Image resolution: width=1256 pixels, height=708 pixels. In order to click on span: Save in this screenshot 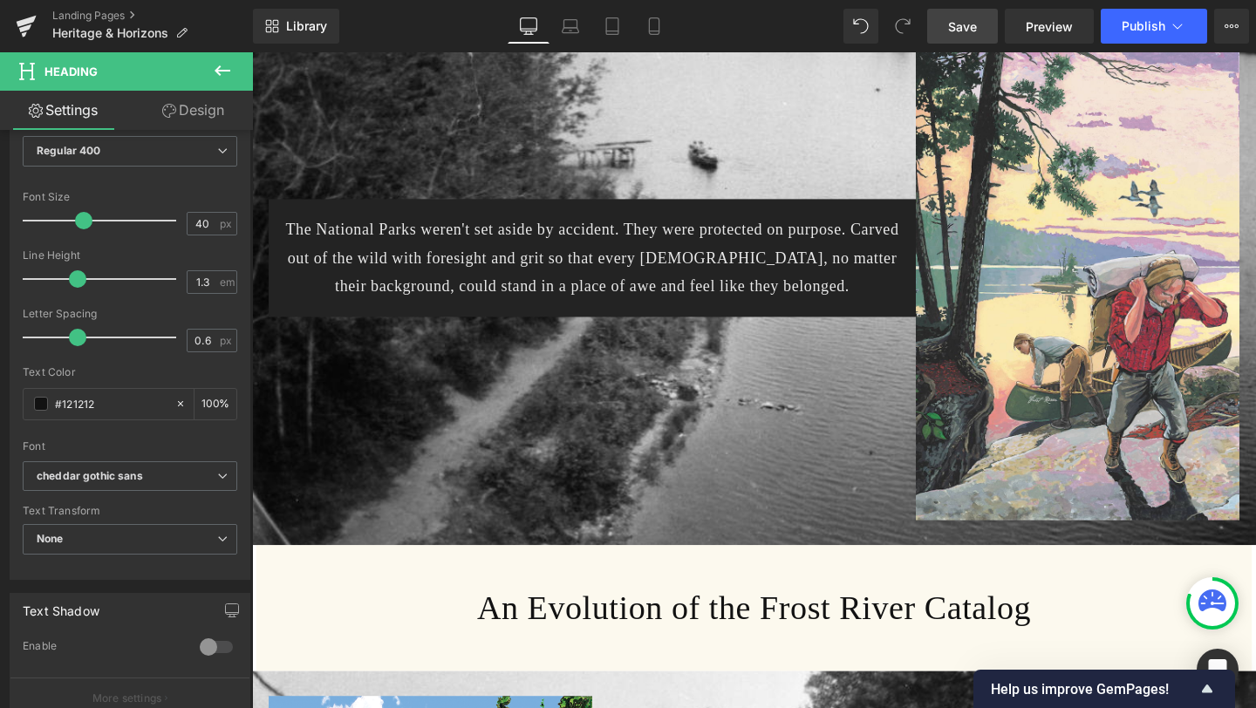, I will do `click(962, 26)`.